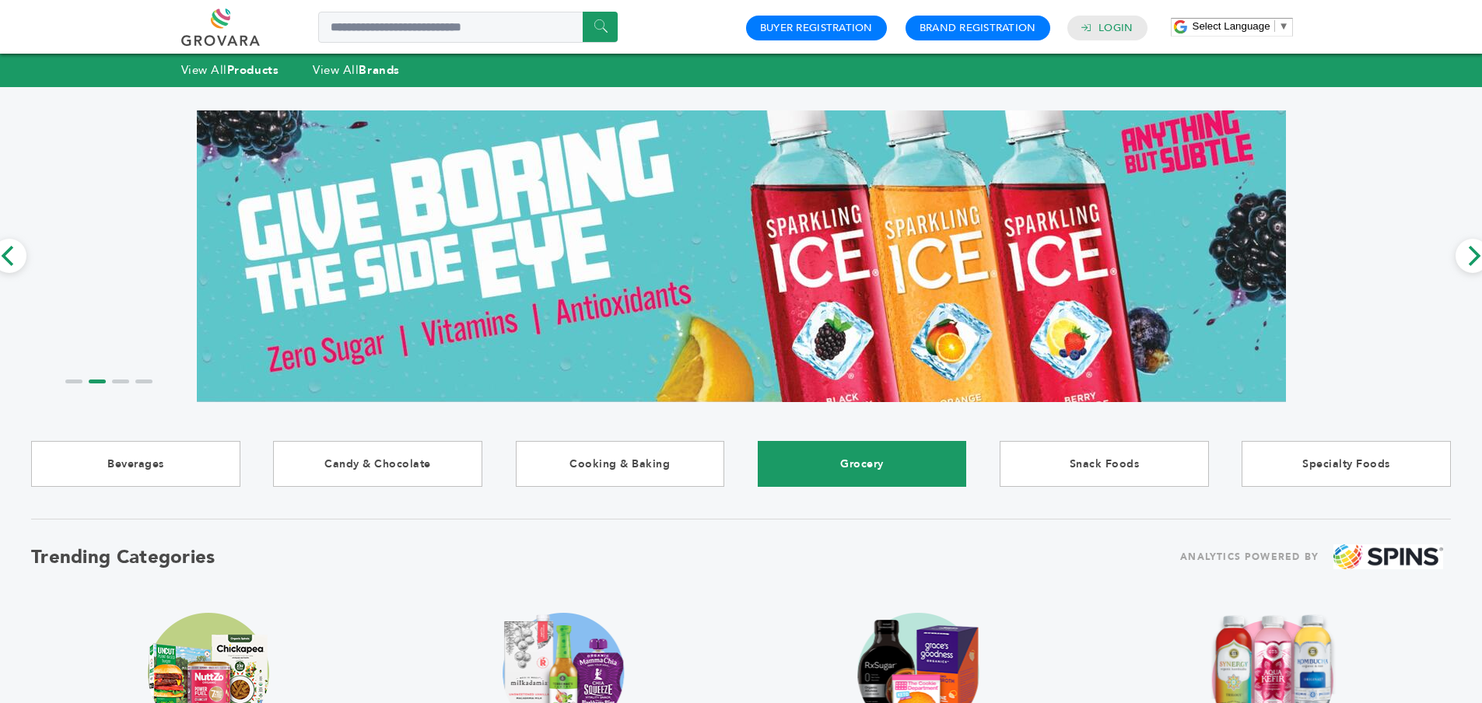  What do you see at coordinates (468, 27) in the screenshot?
I see `input: Search a product or brand...` at bounding box center [468, 27].